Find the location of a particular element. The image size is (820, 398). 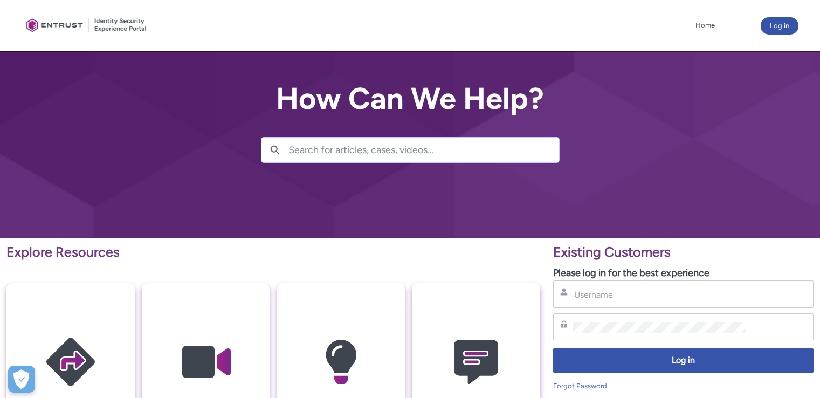

input: Search for articles, cases, videos... is located at coordinates (424, 150).